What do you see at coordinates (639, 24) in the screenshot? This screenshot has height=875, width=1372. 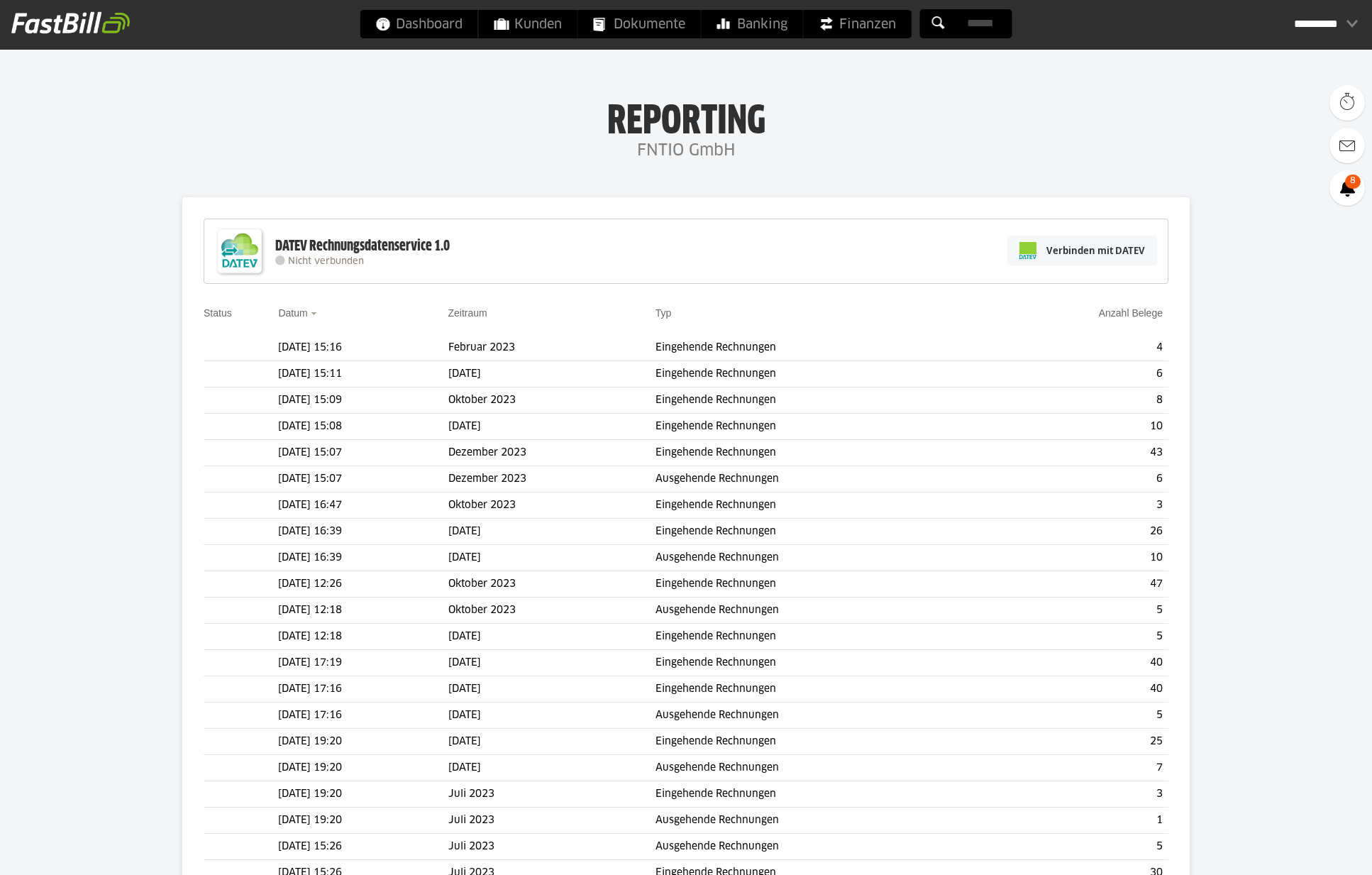 I see `span: Dokumente` at bounding box center [639, 24].